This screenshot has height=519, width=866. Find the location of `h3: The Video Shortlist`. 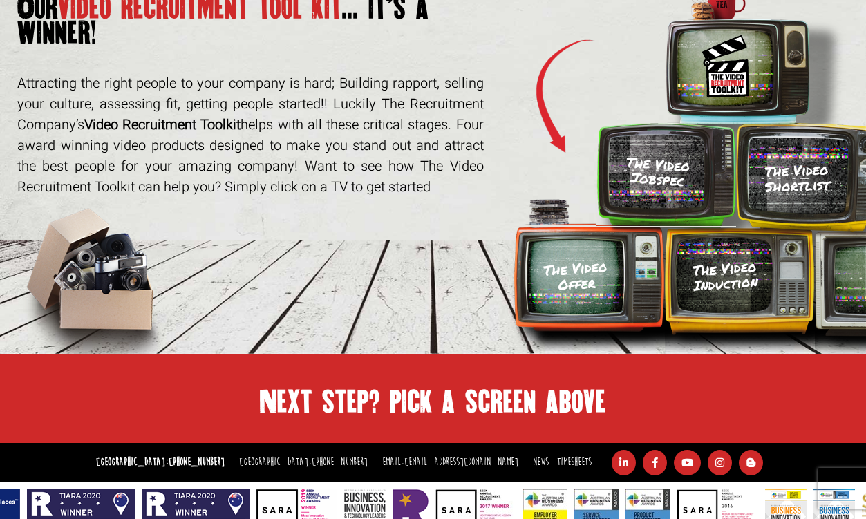

h3: The Video Shortlist is located at coordinates (797, 177).